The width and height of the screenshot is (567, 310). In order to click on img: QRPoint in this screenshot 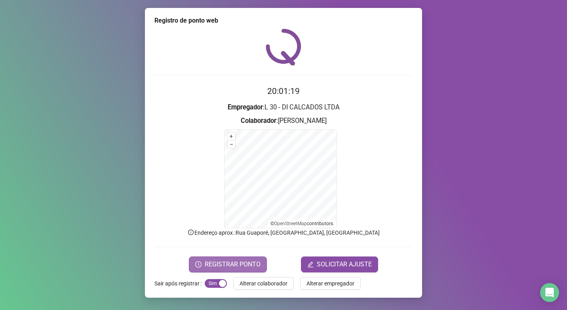, I will do `click(283, 47)`.